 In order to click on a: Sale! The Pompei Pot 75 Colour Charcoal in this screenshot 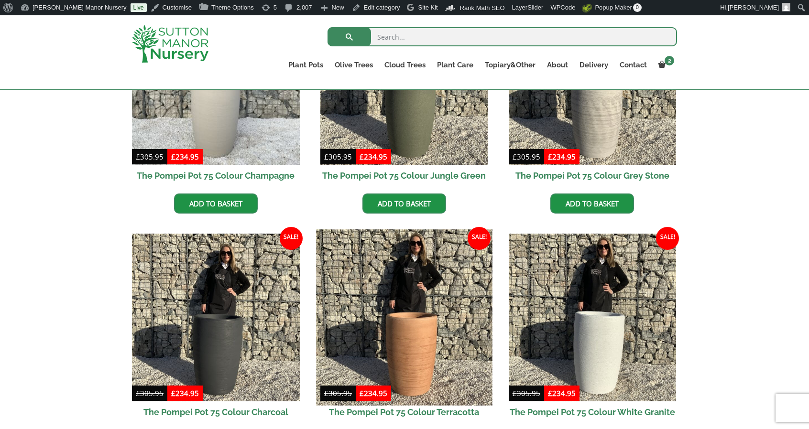, I will do `click(216, 329)`.